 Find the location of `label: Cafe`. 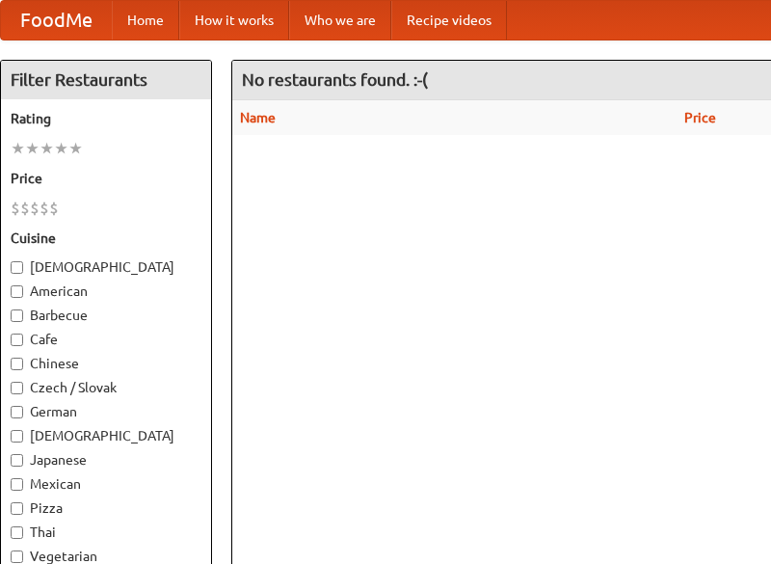

label: Cafe is located at coordinates (106, 339).